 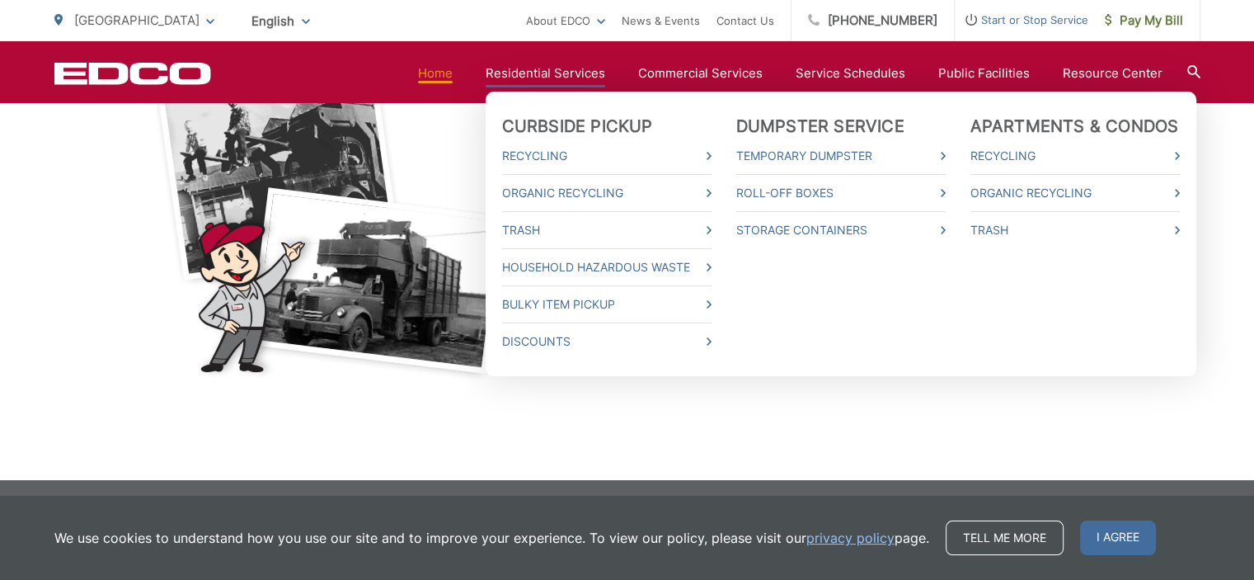 What do you see at coordinates (1075, 126) in the screenshot?
I see `a: Apartments & Condos` at bounding box center [1075, 126].